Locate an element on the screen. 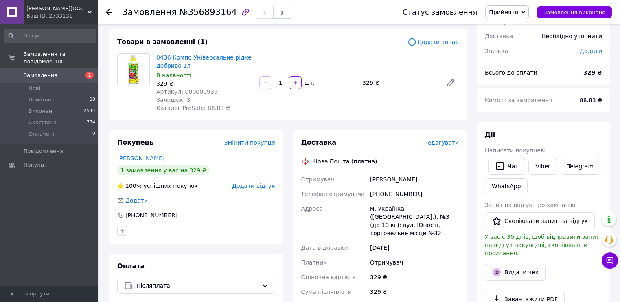  span: Оплата is located at coordinates (131, 265).